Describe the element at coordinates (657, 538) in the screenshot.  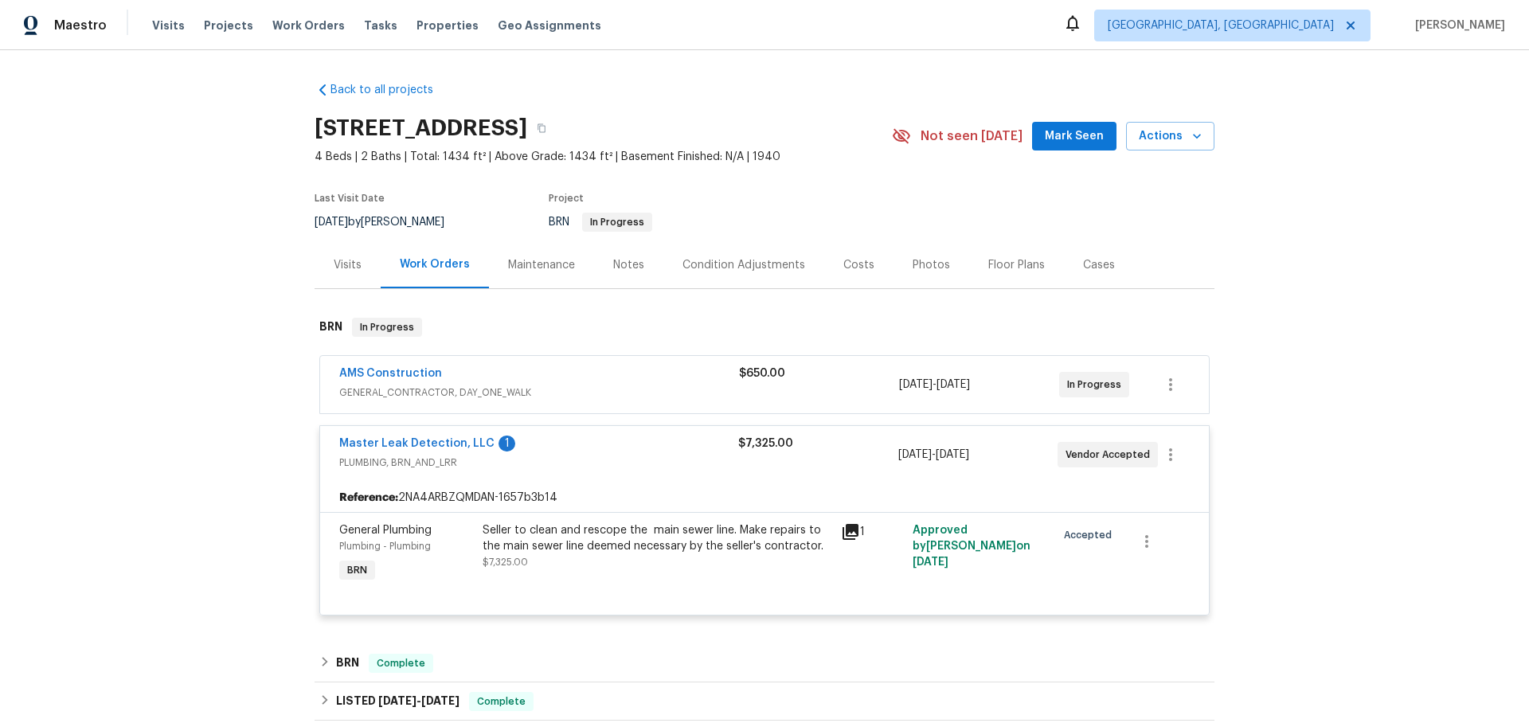
I see `div: Seller to clean and rescope the main sewer line. Make repairs to the main sewer line deemed neces...` at that location.